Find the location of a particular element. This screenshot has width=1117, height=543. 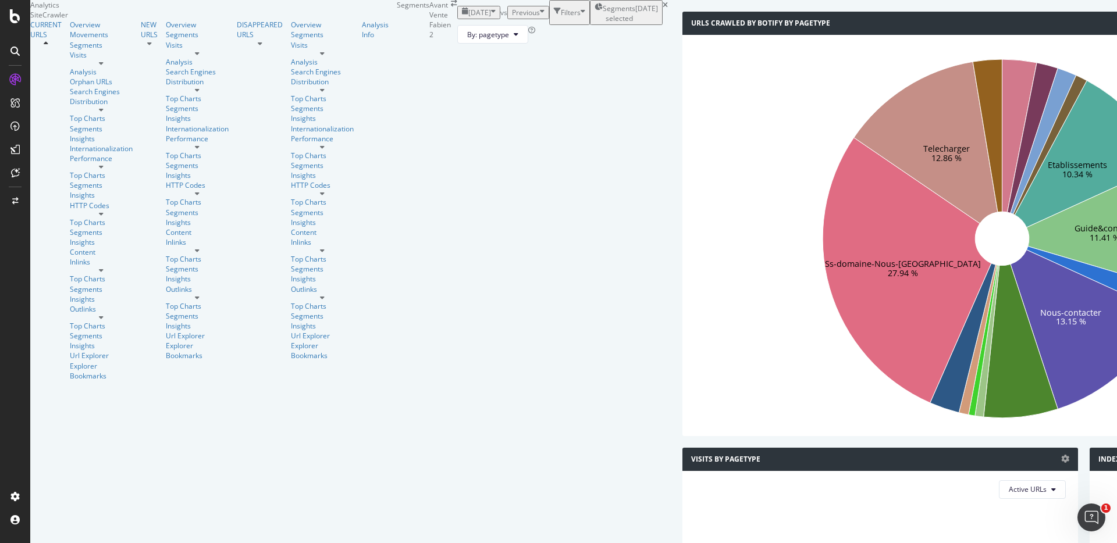

a: NEW URLS is located at coordinates (149, 30).